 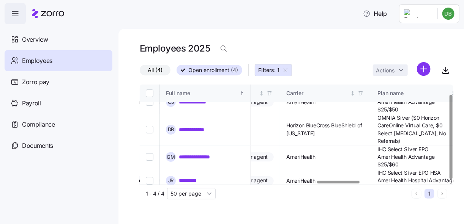 I want to click on th: Full nameSorted ascending, so click(x=205, y=93).